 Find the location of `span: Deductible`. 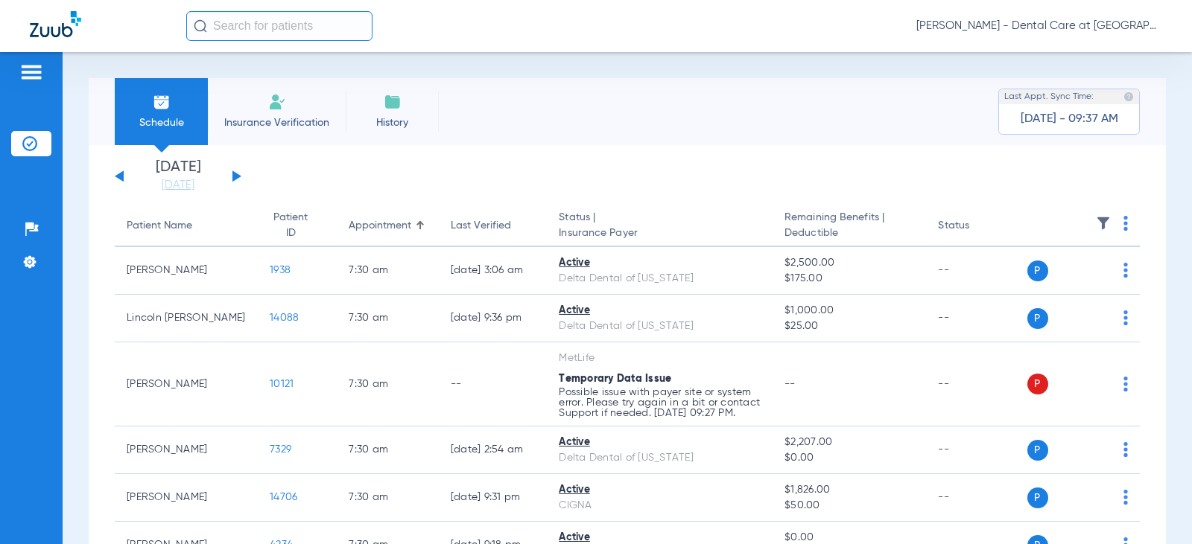

span: Deductible is located at coordinates (849, 233).